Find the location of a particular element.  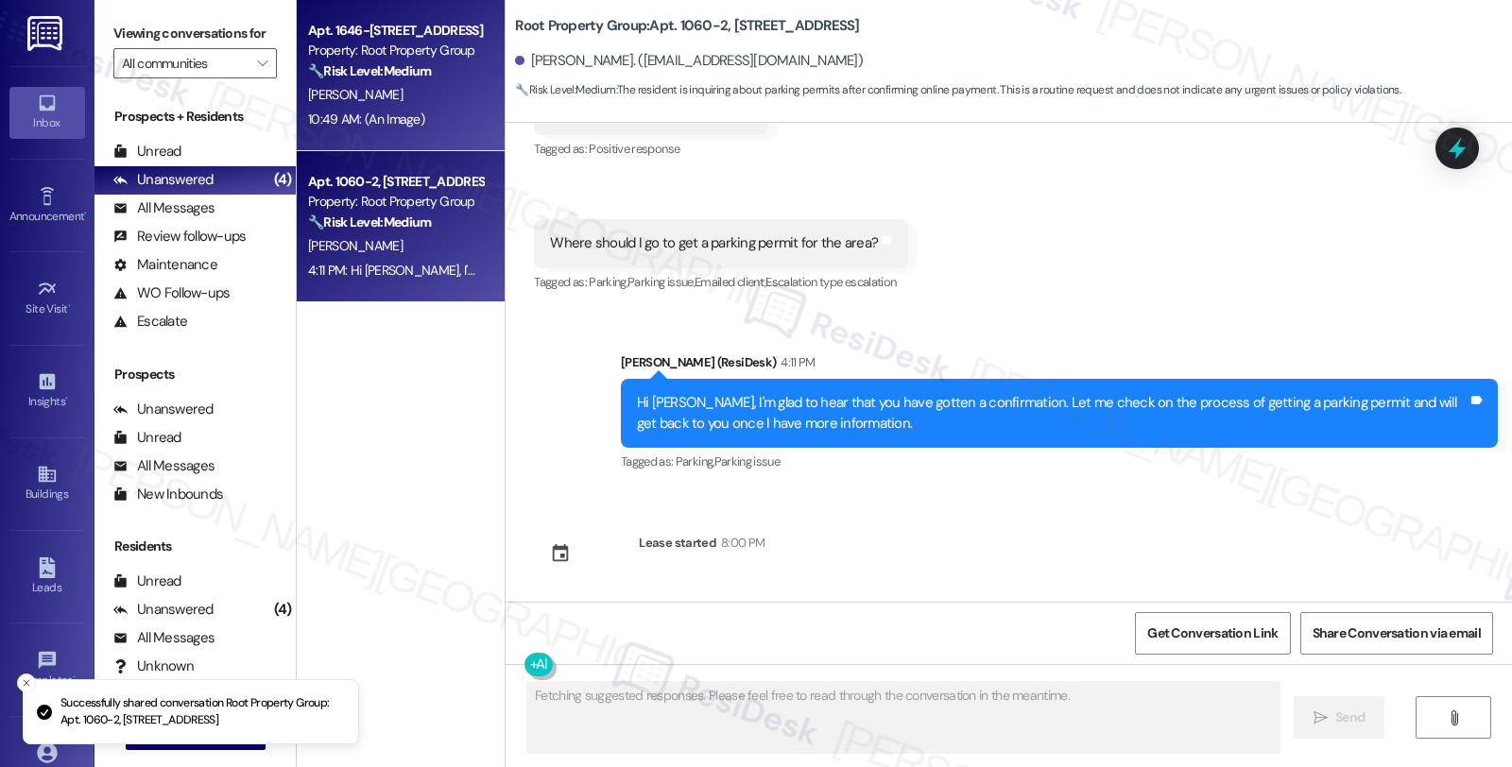

a: Buildings is located at coordinates (47, 484).